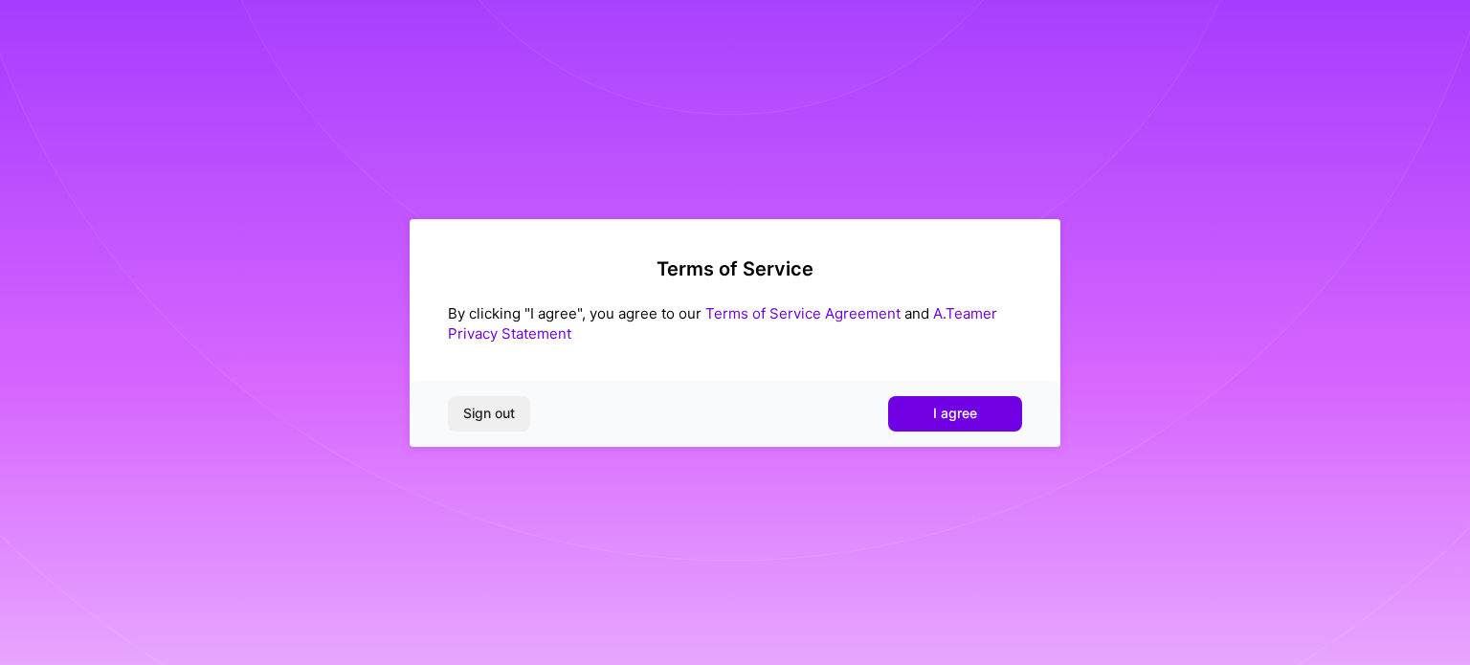 Image resolution: width=1470 pixels, height=665 pixels. I want to click on span: Sign out, so click(489, 413).